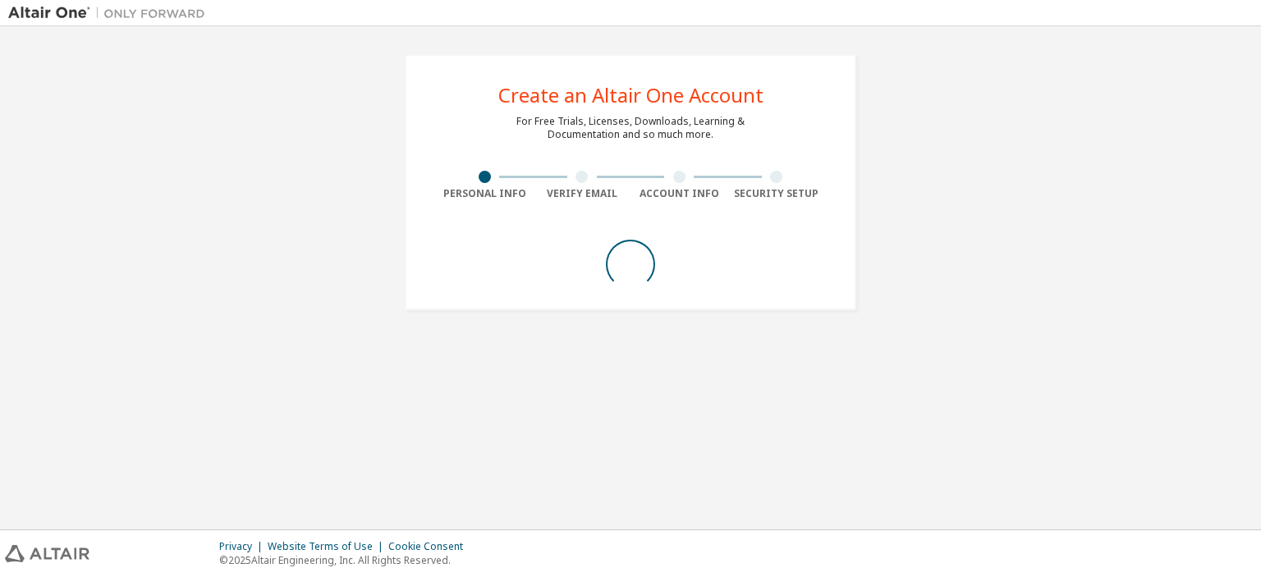 The height and width of the screenshot is (577, 1261). I want to click on img: altair_logo.svg, so click(47, 553).